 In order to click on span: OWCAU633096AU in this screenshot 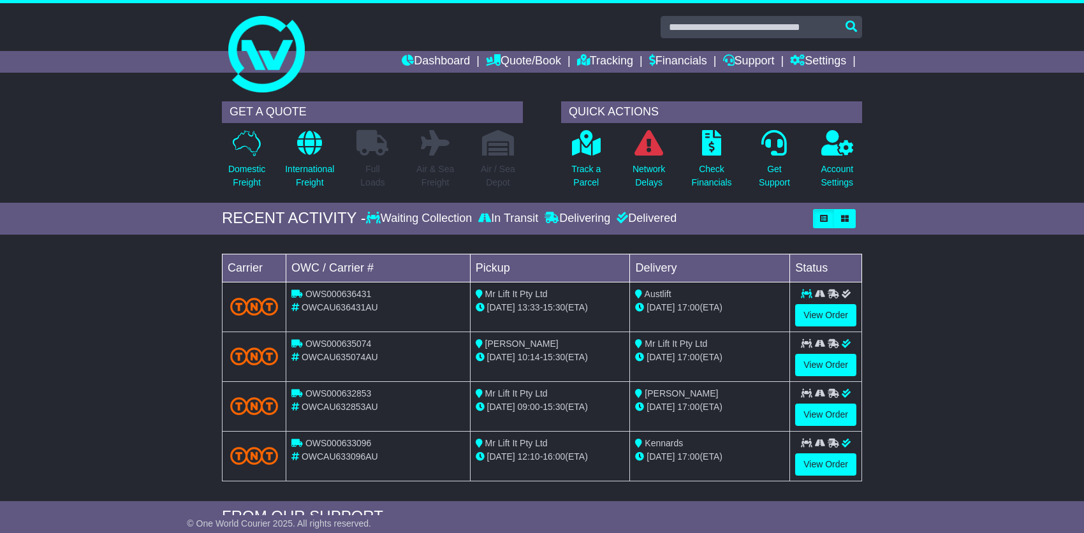, I will do `click(340, 456)`.